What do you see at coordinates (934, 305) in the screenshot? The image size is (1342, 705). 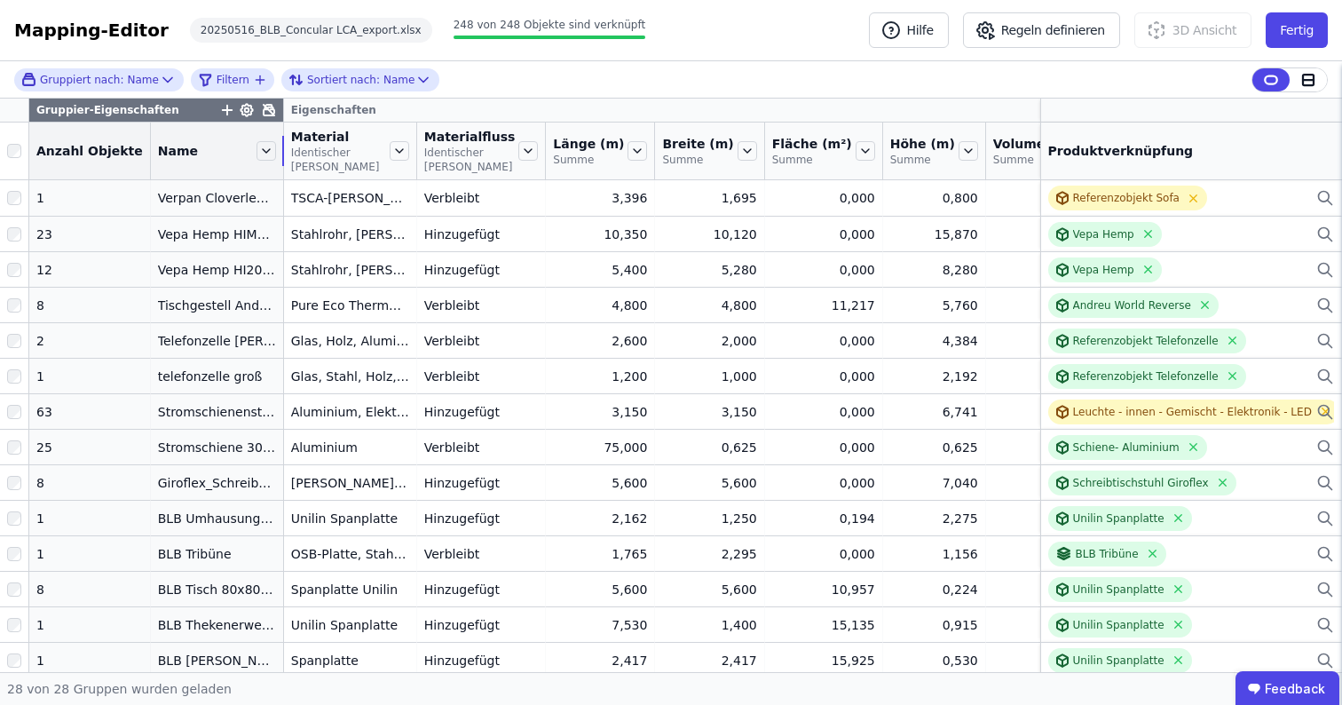 I see `div: 5,760` at bounding box center [934, 305].